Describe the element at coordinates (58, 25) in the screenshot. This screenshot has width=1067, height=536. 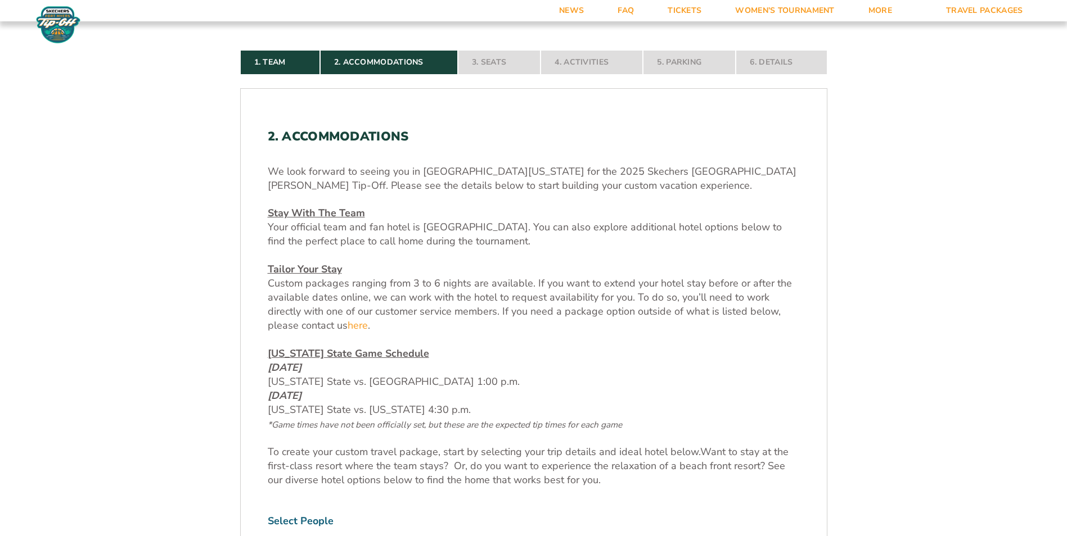
I see `img: Fort Myers Tip-Off` at that location.